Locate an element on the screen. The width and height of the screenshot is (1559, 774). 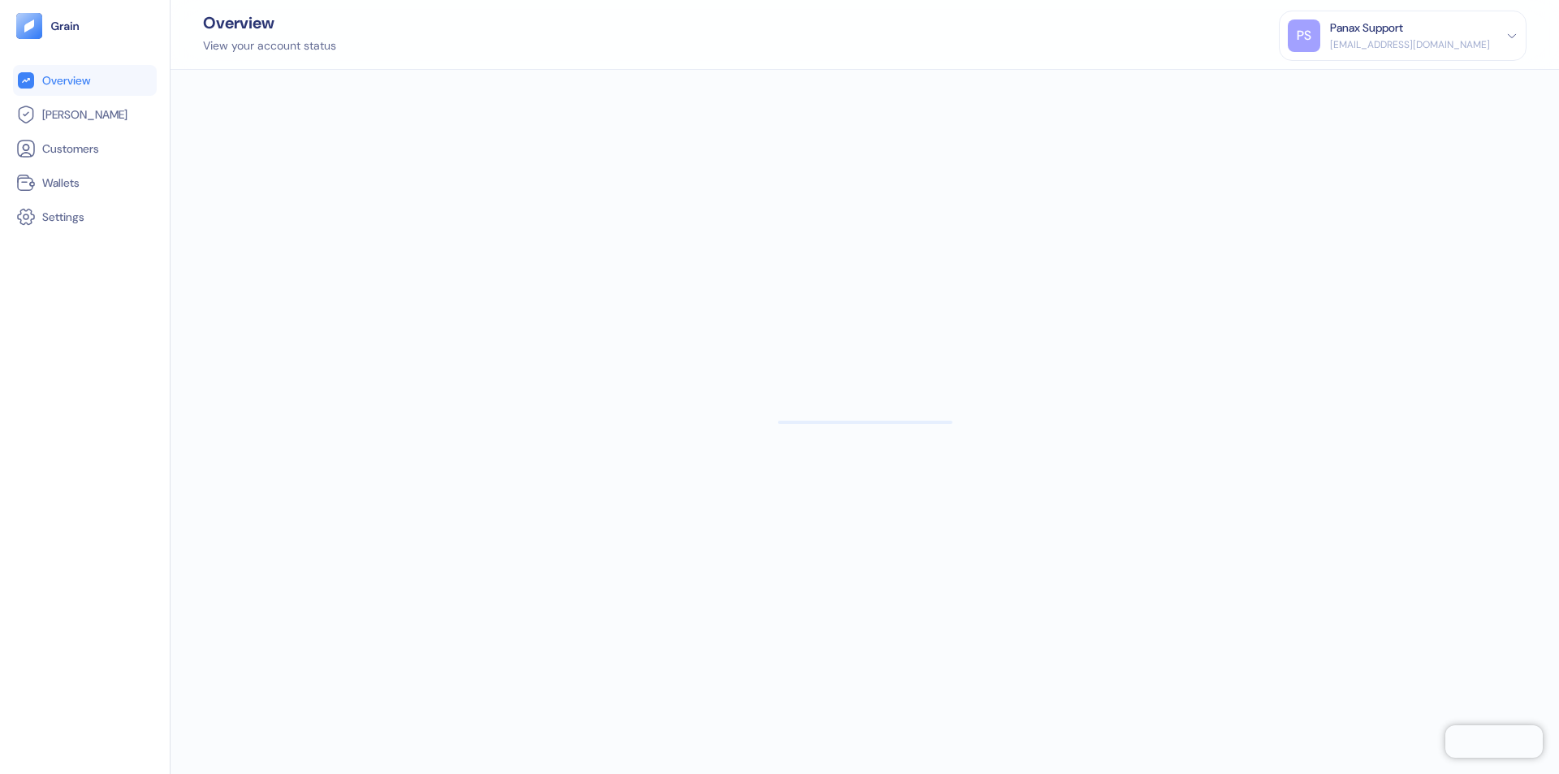
a: Overview is located at coordinates (84, 80).